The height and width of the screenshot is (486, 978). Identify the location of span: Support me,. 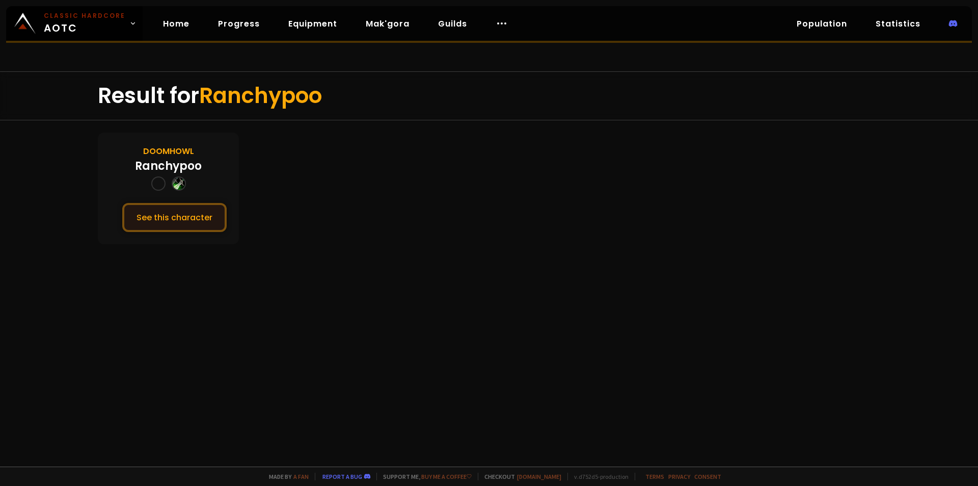
(424, 476).